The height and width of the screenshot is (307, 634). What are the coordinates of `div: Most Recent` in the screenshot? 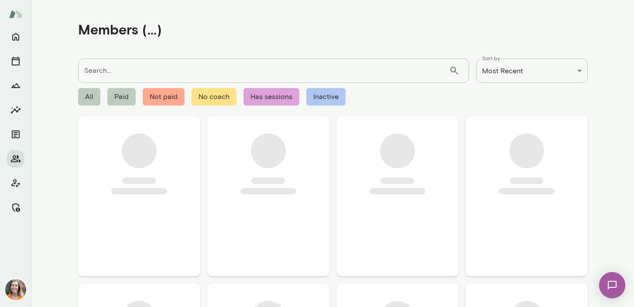 It's located at (532, 71).